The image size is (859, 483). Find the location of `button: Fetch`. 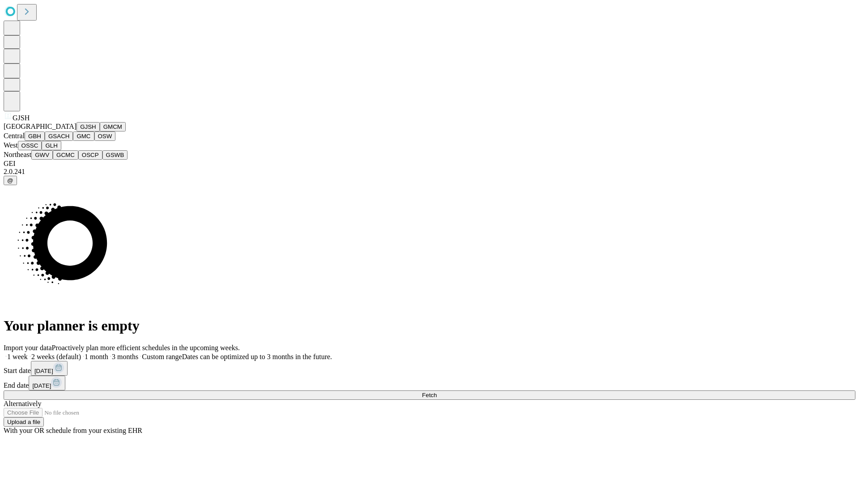

button: Fetch is located at coordinates (430, 395).